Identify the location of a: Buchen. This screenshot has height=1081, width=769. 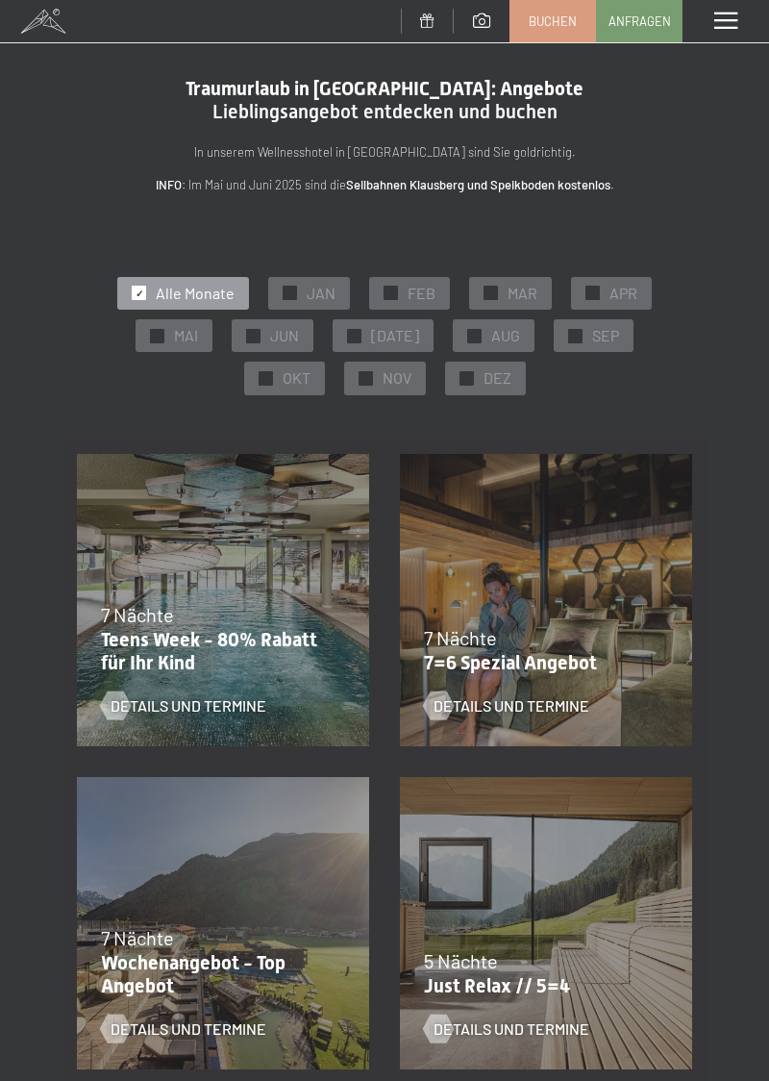
(553, 21).